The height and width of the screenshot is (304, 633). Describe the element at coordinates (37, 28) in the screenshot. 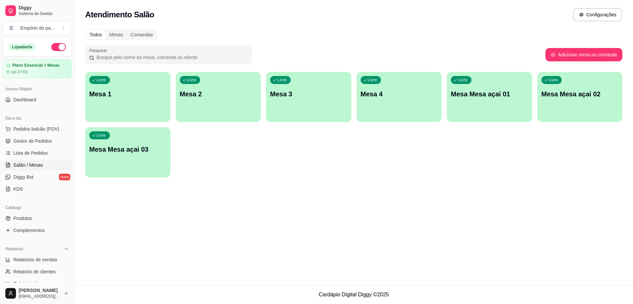

I see `div: Empório do pa ...` at that location.